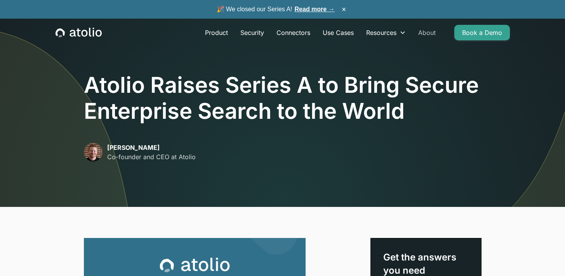  I want to click on p: Co-founder and CEO at Atolio, so click(152, 157).